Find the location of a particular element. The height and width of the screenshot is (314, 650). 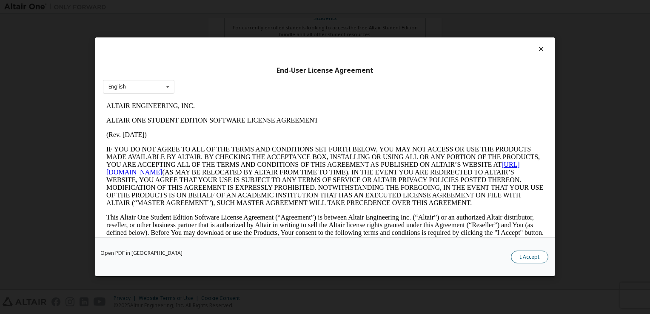

div: English is located at coordinates (117, 87).